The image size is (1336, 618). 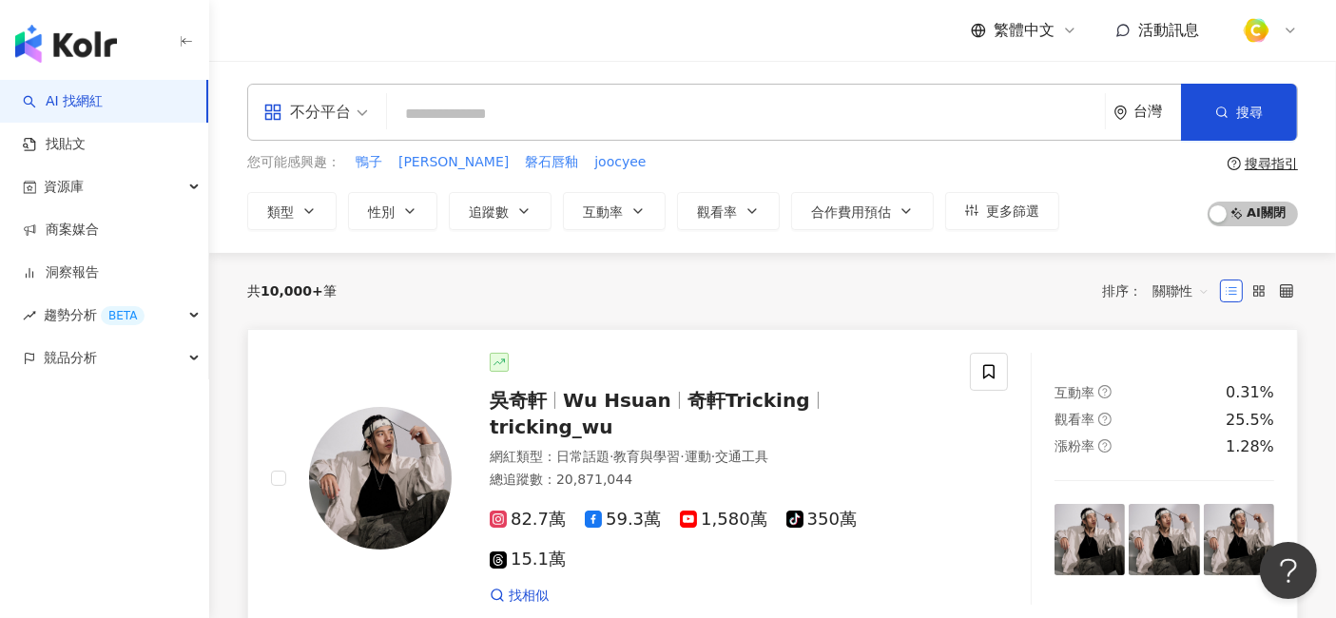 What do you see at coordinates (698, 456) in the screenshot?
I see `span: 運動` at bounding box center [698, 456].